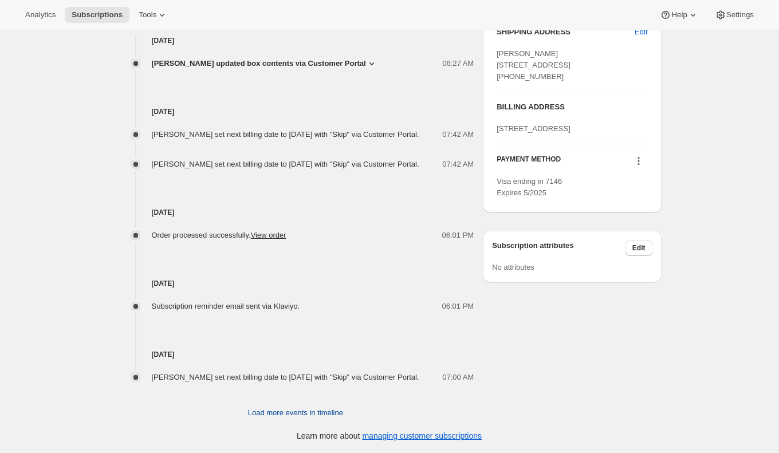 This screenshot has height=453, width=779. I want to click on button: Help, so click(679, 15).